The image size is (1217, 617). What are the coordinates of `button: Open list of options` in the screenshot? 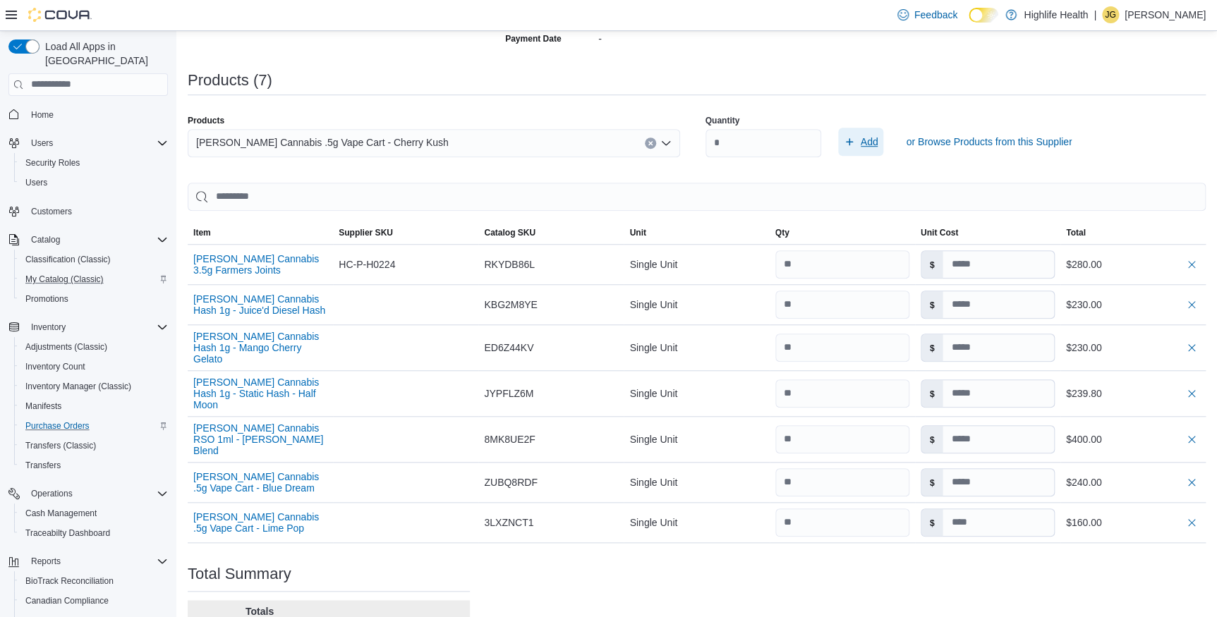 It's located at (666, 143).